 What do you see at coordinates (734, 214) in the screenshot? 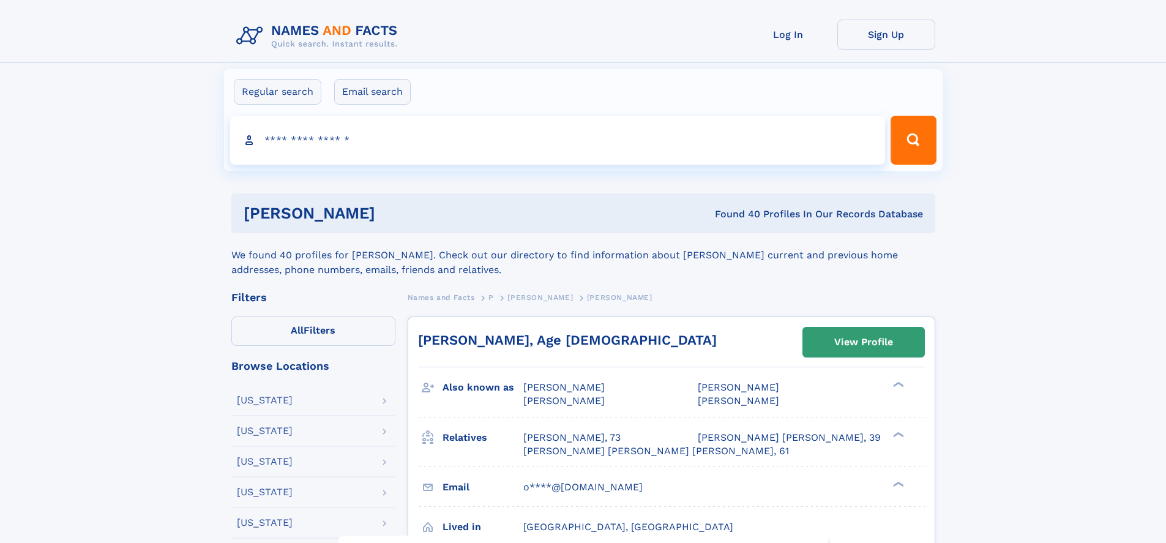
I see `div: Found 40 Profiles In Our Records Database` at bounding box center [734, 214].